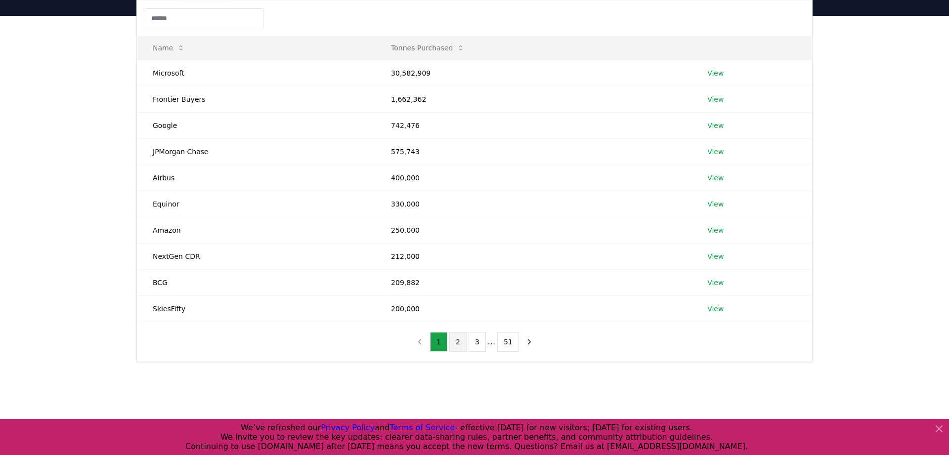 This screenshot has height=455, width=949. What do you see at coordinates (256, 99) in the screenshot?
I see `td: Frontier Buyers` at bounding box center [256, 99].